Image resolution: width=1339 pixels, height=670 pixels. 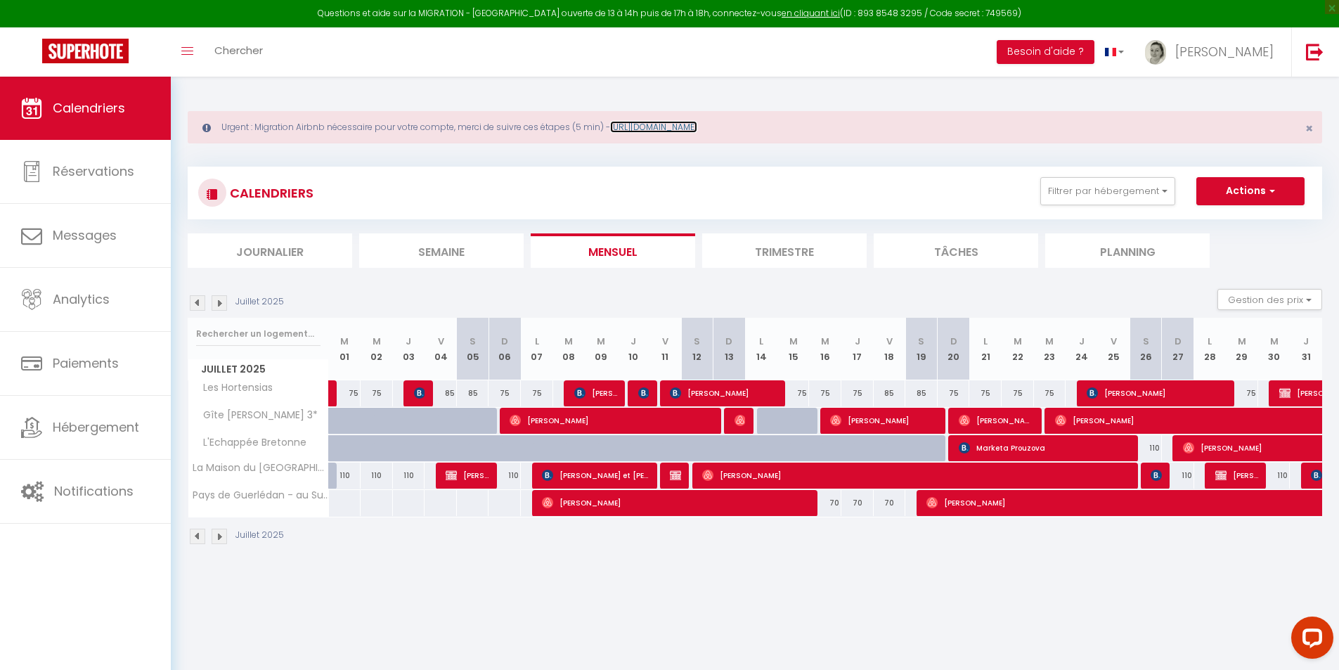 What do you see at coordinates (1045, 52) in the screenshot?
I see `button: Besoin d'aide ?` at bounding box center [1045, 52].